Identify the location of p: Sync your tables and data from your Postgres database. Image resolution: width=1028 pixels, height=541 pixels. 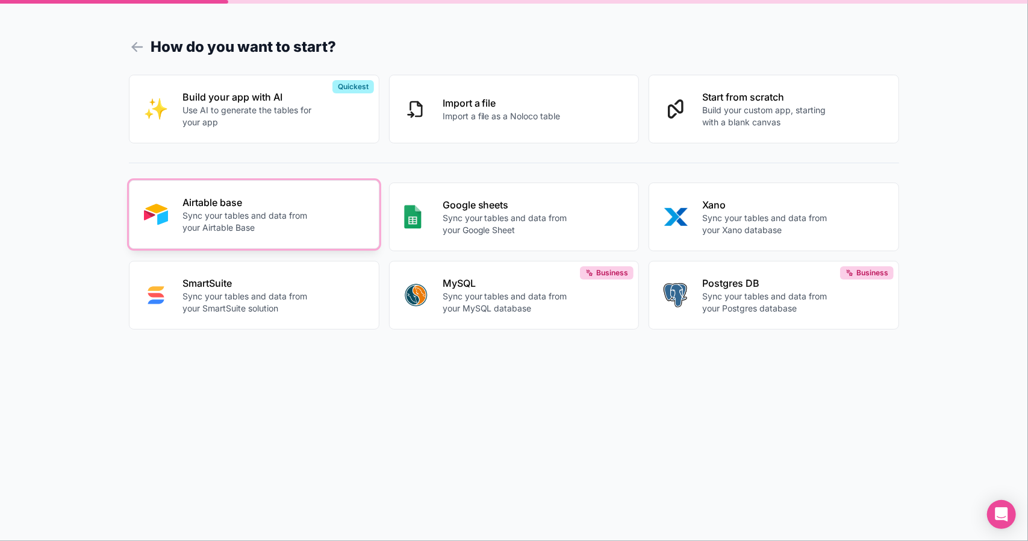
(769, 302).